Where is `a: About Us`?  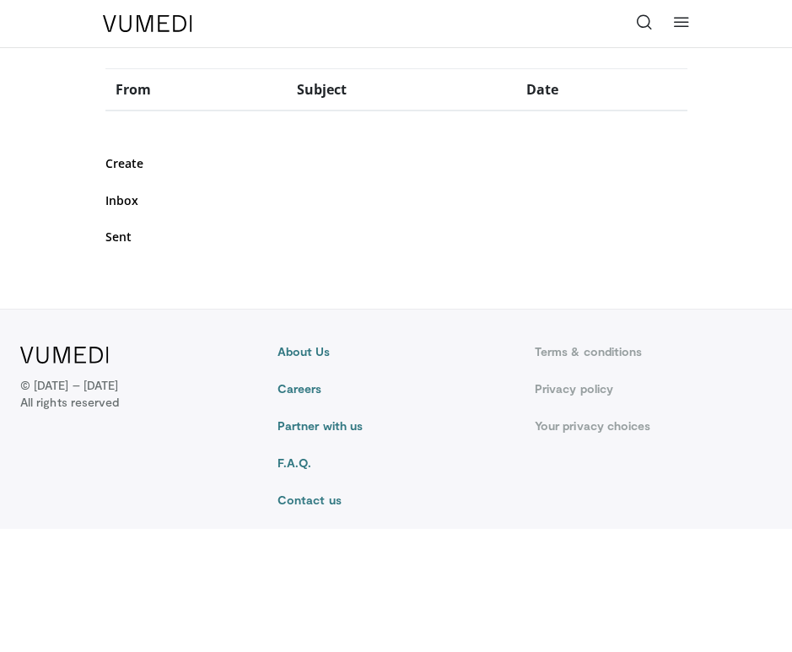
a: About Us is located at coordinates (396, 352).